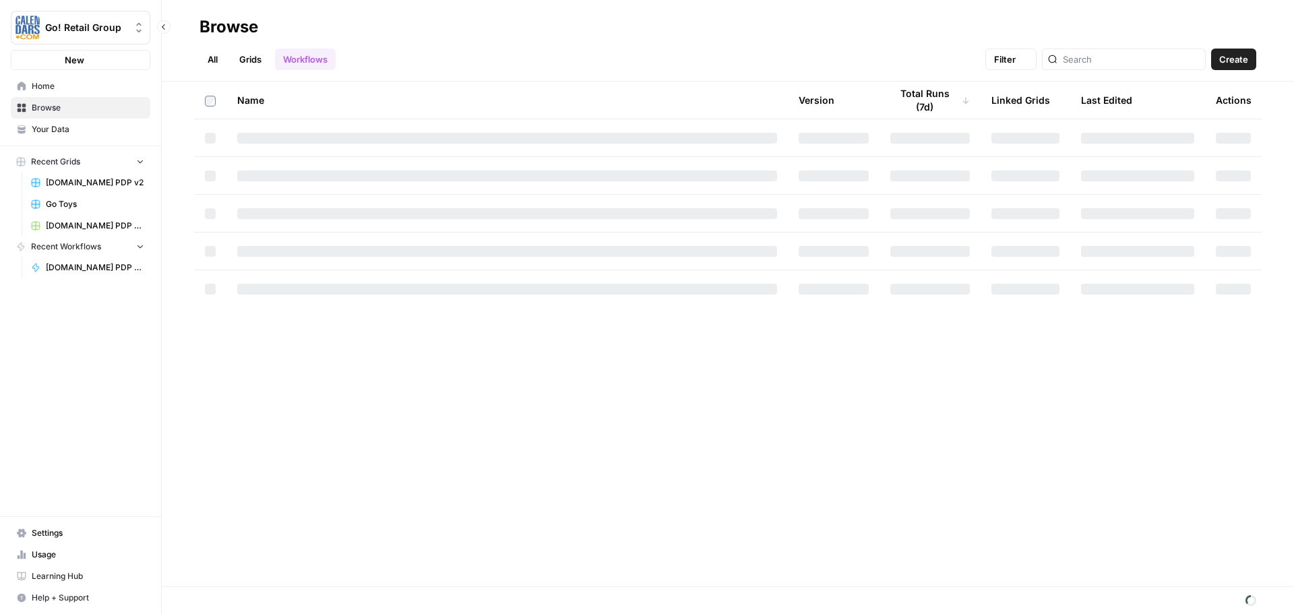 The image size is (1294, 614). I want to click on span: Go! Retail Group, so click(86, 28).